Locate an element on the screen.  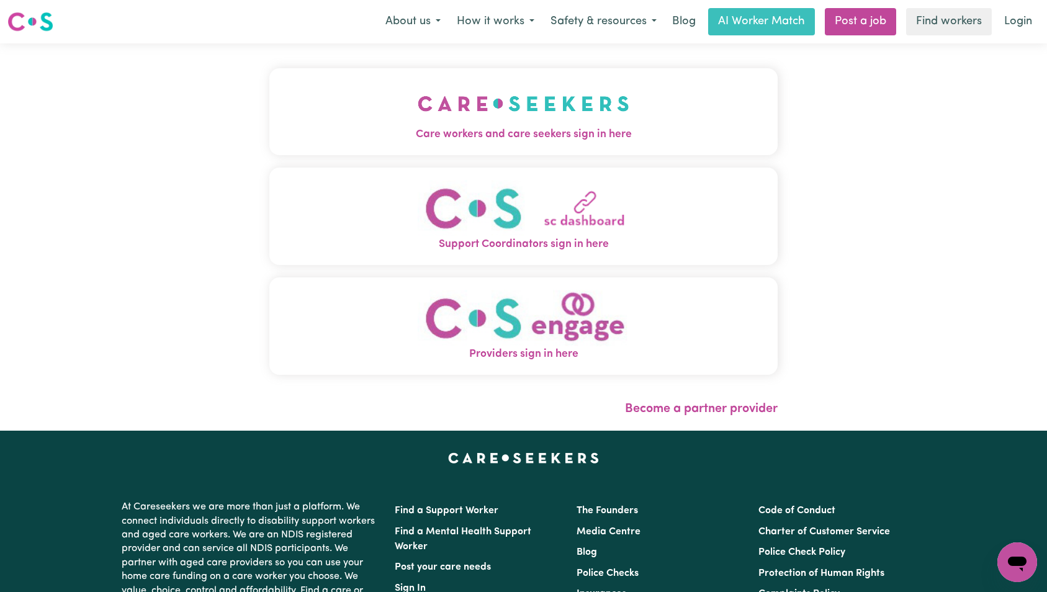
span: Support Coordinators sign in here is located at coordinates (524, 244).